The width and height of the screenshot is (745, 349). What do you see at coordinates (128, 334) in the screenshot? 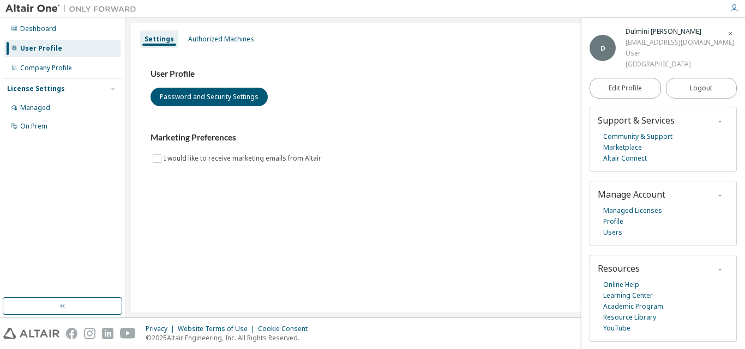
I see `img: youtube.svg` at bounding box center [128, 334].